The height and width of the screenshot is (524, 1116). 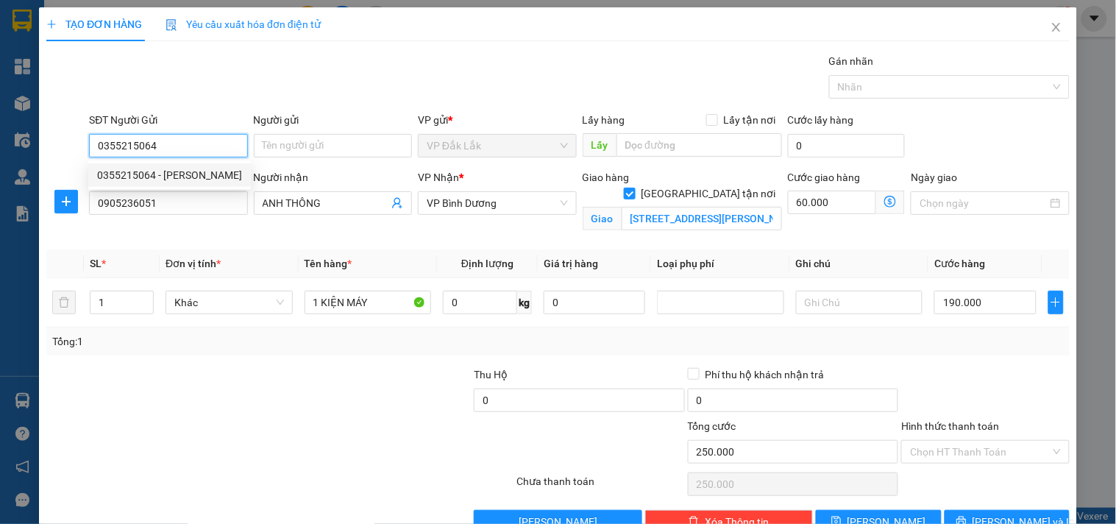 I want to click on span: Phí thu hộ khách nhận trả, so click(x=765, y=375).